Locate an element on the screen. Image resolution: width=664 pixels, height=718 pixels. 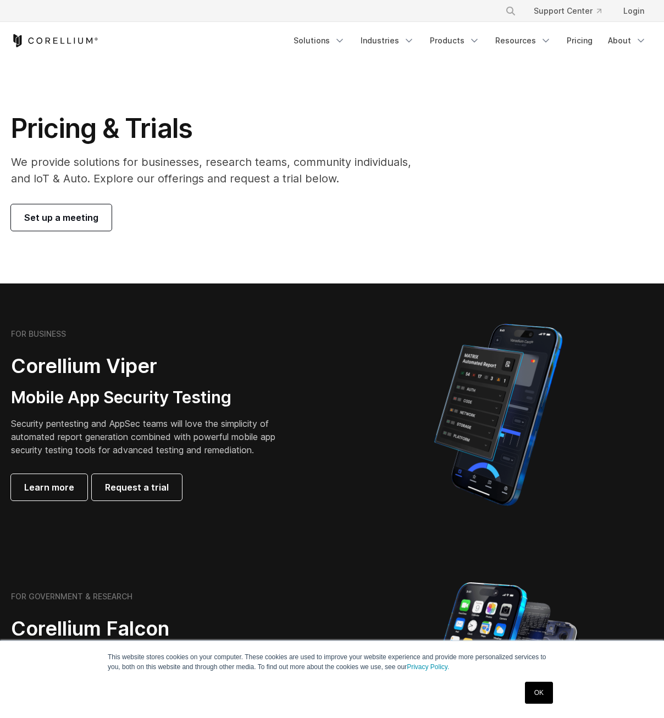
img: Corellium MATRIX automated report on iPhone showing app vulnerability test results across securit... is located at coordinates (498, 415).